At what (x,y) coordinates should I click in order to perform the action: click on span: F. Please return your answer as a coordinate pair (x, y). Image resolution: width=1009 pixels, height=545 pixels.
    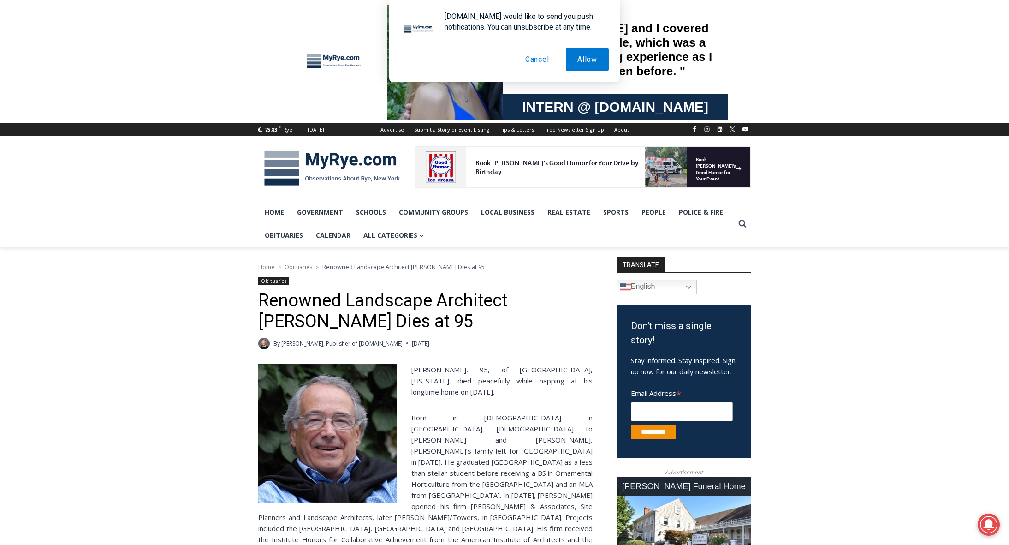
    Looking at the image, I should click on (279, 127).